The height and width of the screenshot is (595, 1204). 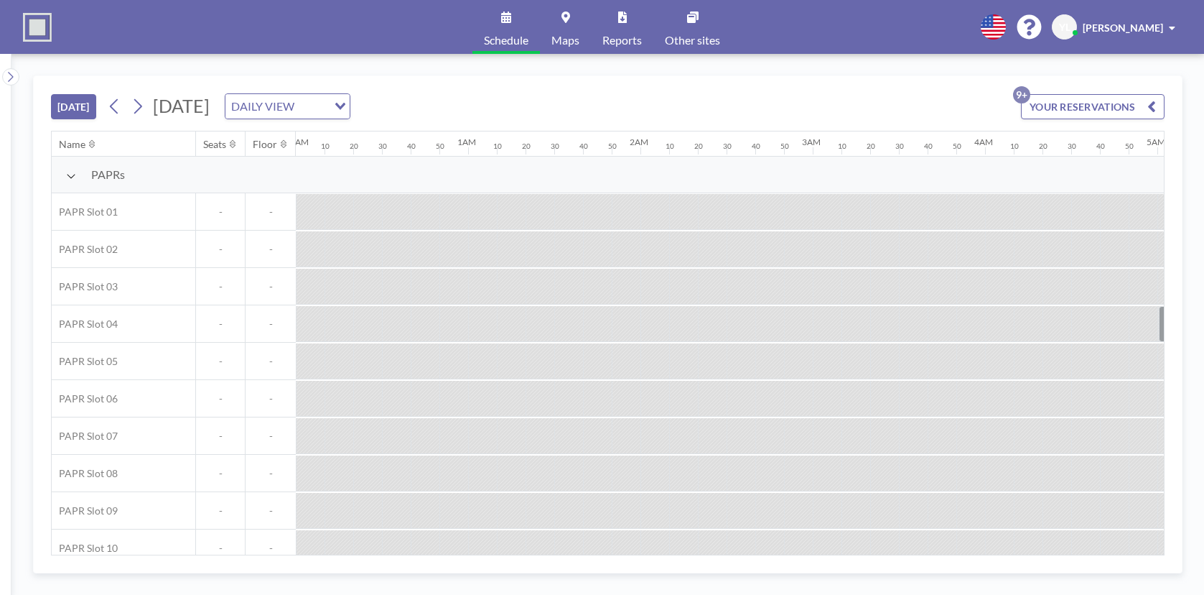 I want to click on span: PAPR Slot 10, so click(x=85, y=548).